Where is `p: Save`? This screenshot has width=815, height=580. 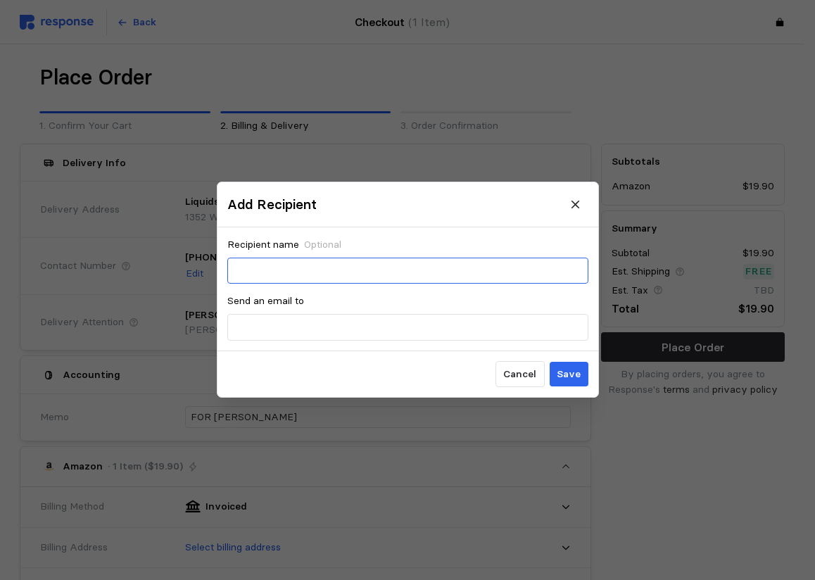
p: Save is located at coordinates (568, 374).